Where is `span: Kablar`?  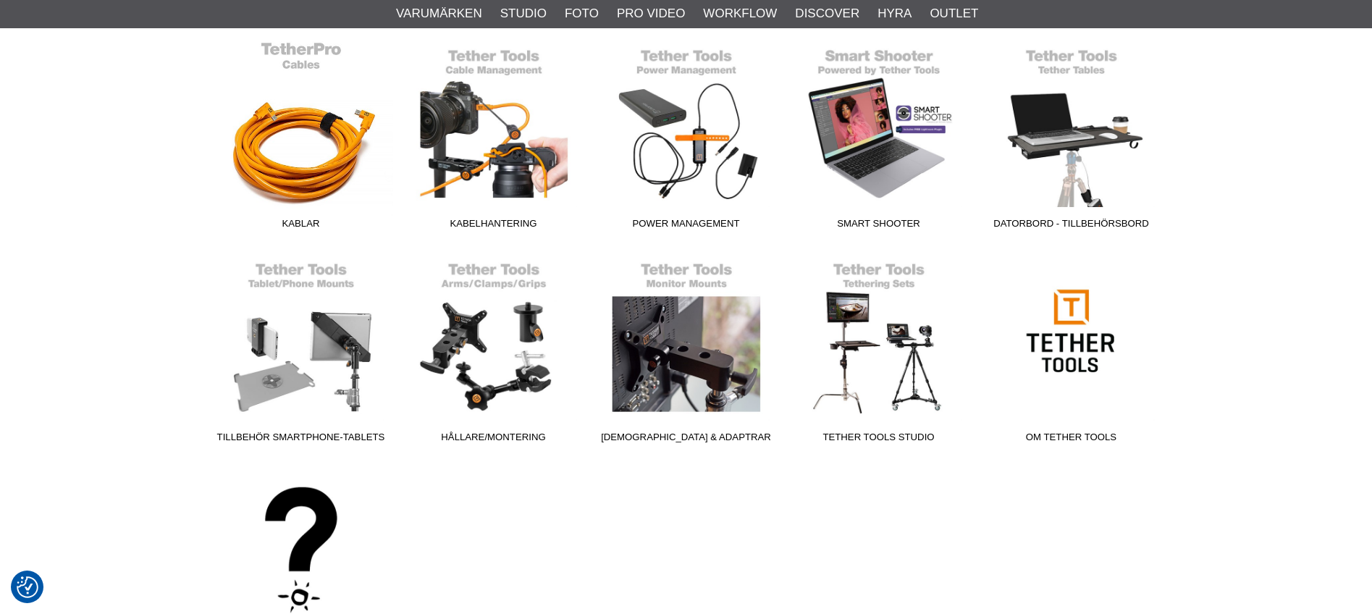 span: Kablar is located at coordinates (301, 226).